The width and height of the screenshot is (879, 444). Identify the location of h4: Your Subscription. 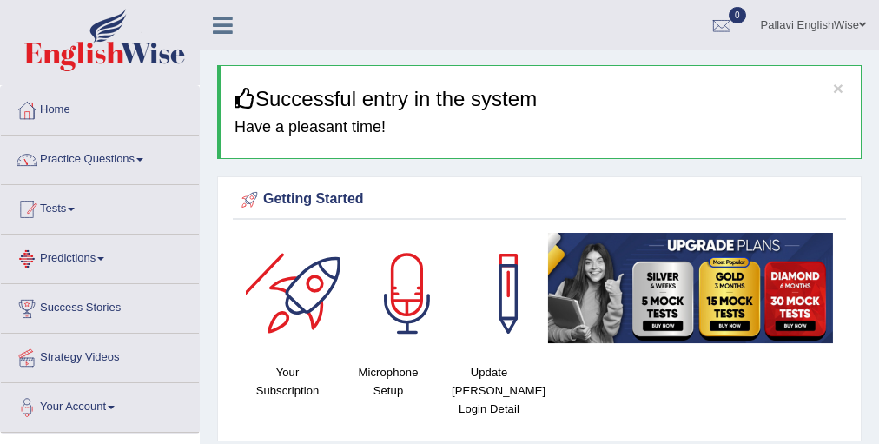
(287, 381).